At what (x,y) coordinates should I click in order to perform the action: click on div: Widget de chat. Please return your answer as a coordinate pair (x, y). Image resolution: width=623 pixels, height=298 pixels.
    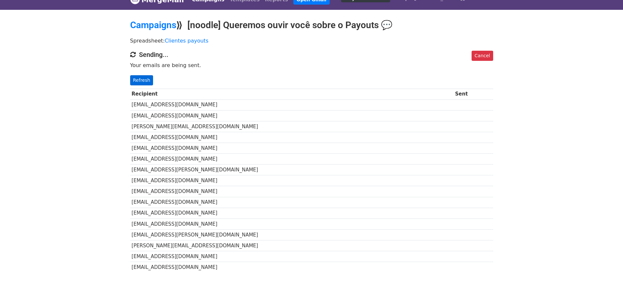
    Looking at the image, I should click on (607, 282).